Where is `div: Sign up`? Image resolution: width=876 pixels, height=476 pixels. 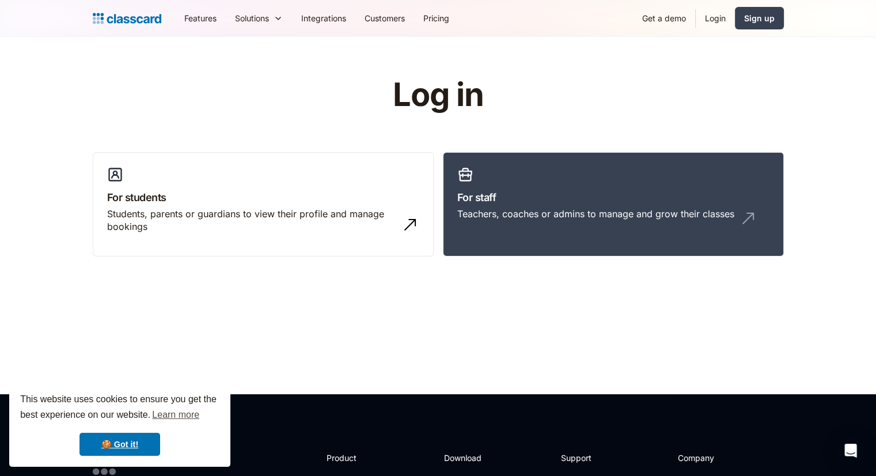
div: Sign up is located at coordinates (759, 18).